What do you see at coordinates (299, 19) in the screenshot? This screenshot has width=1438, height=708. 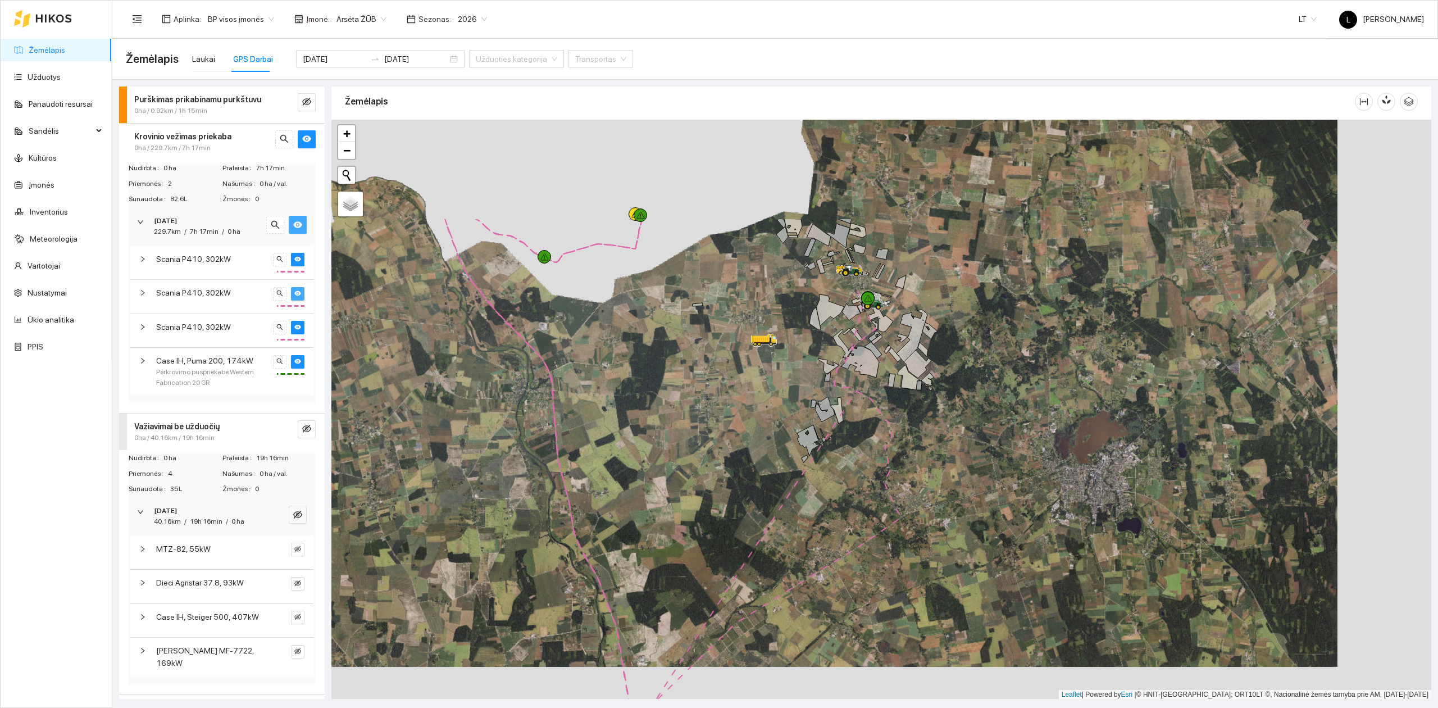 I see `span: shop` at bounding box center [299, 19].